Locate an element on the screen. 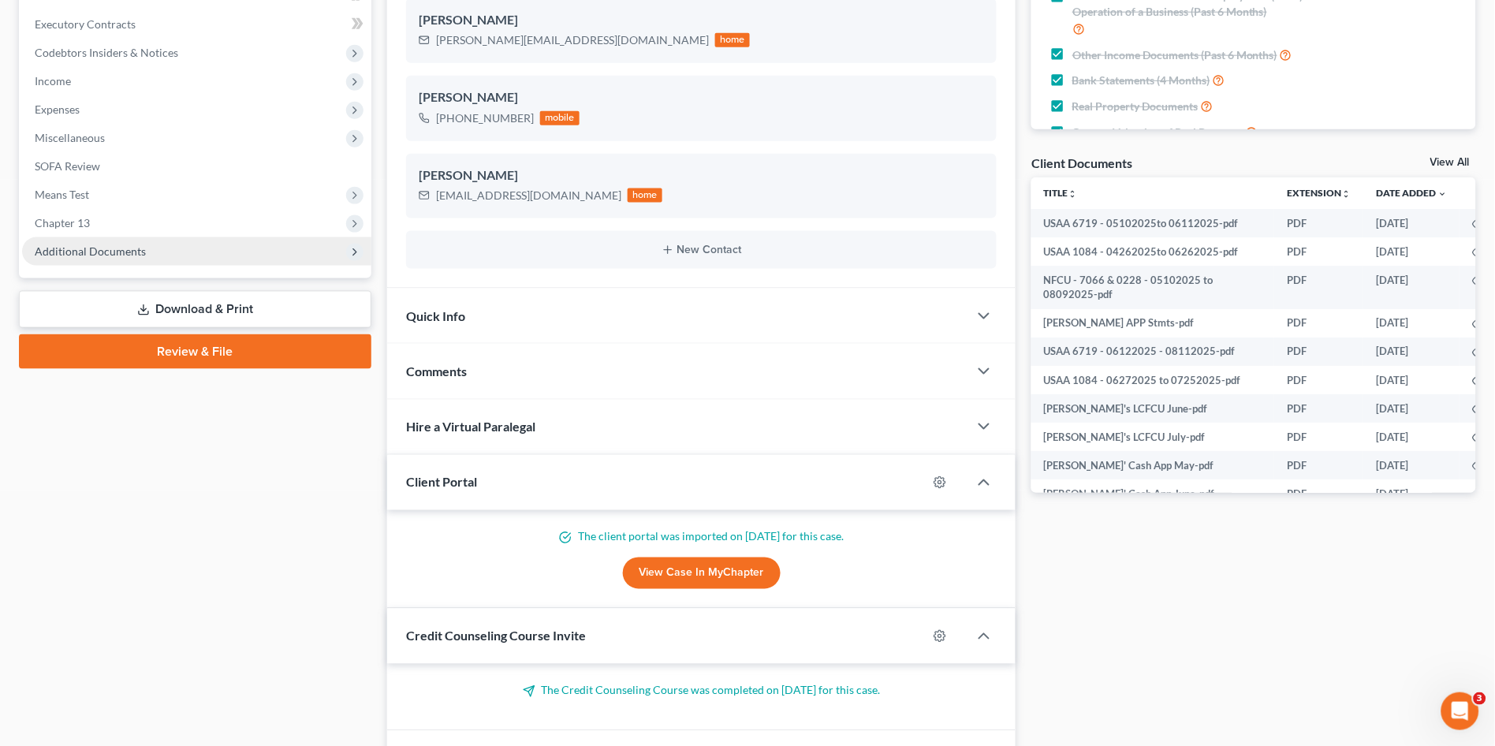 The width and height of the screenshot is (1495, 746). span: Comments is located at coordinates (436, 371).